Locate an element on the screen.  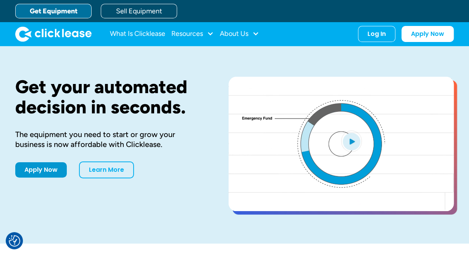
div: The equipment you need to start or grow your business is now affordable with Clicklease. is located at coordinates (110, 139).